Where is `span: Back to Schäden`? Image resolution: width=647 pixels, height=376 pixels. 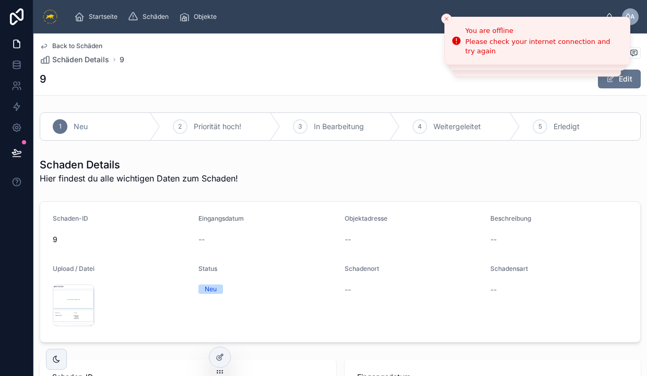 span: Back to Schäden is located at coordinates (77, 46).